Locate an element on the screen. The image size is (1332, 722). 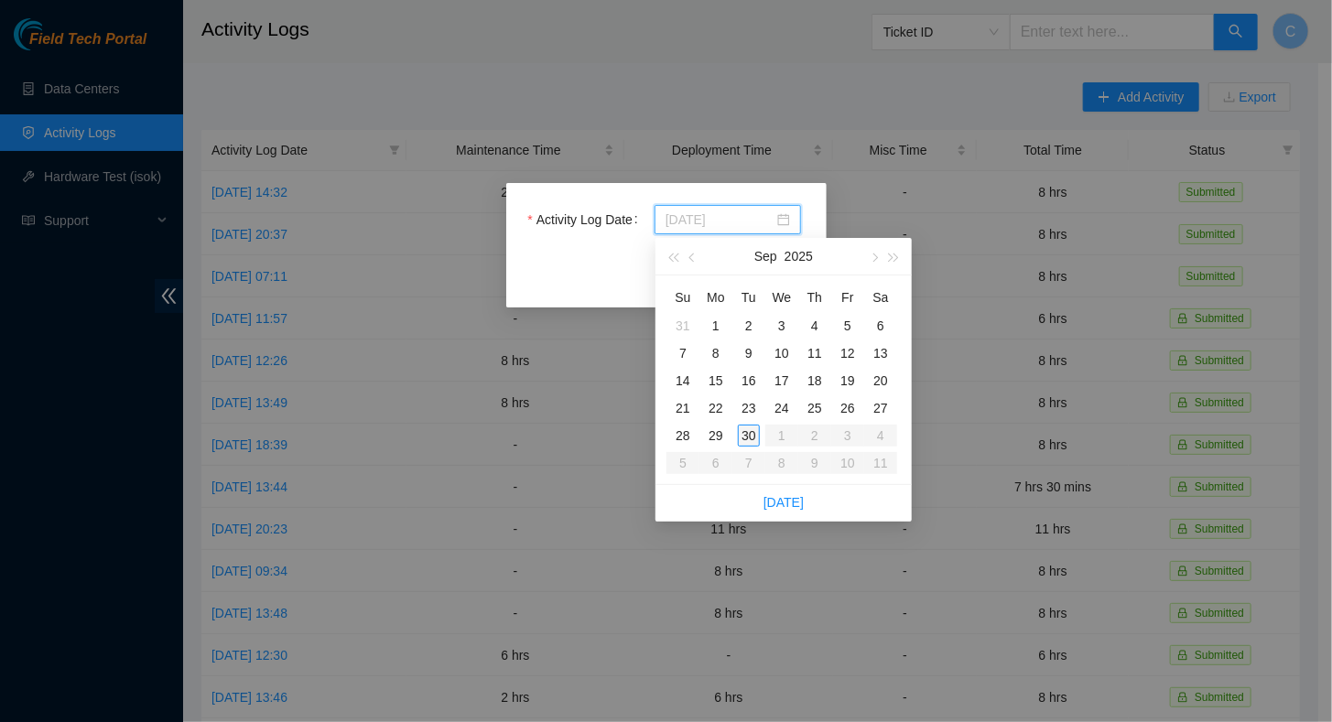
div: 10 is located at coordinates (782, 353).